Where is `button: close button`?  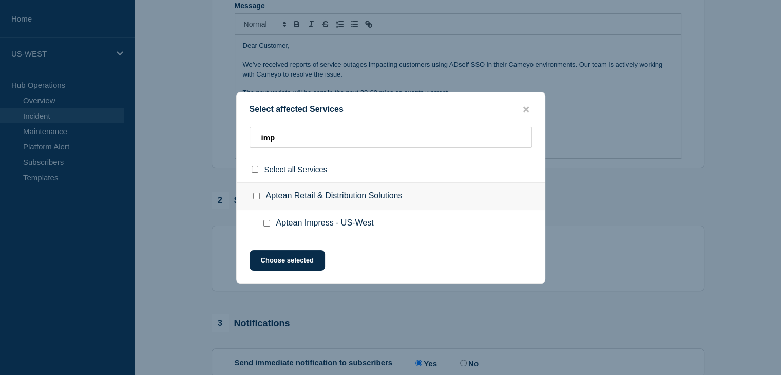 button: close button is located at coordinates (526, 109).